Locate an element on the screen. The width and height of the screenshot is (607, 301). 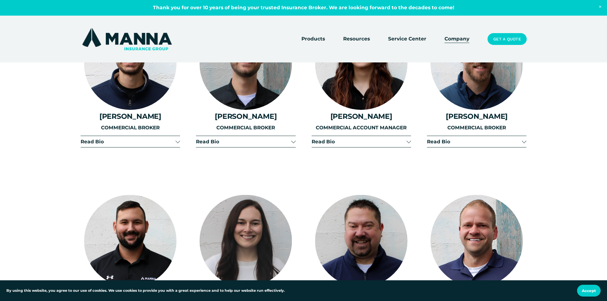
a: Service Center is located at coordinates (407, 39).